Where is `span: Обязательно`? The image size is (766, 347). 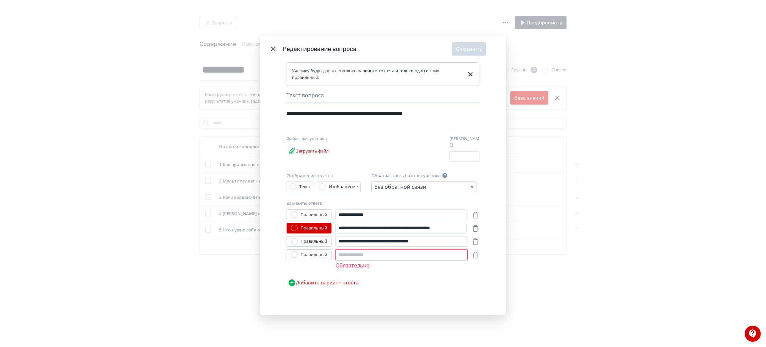 span: Обязательно is located at coordinates (353, 265).